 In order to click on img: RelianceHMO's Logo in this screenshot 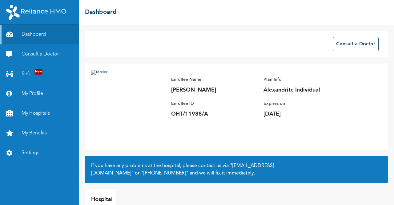, I will do `click(36, 12)`.